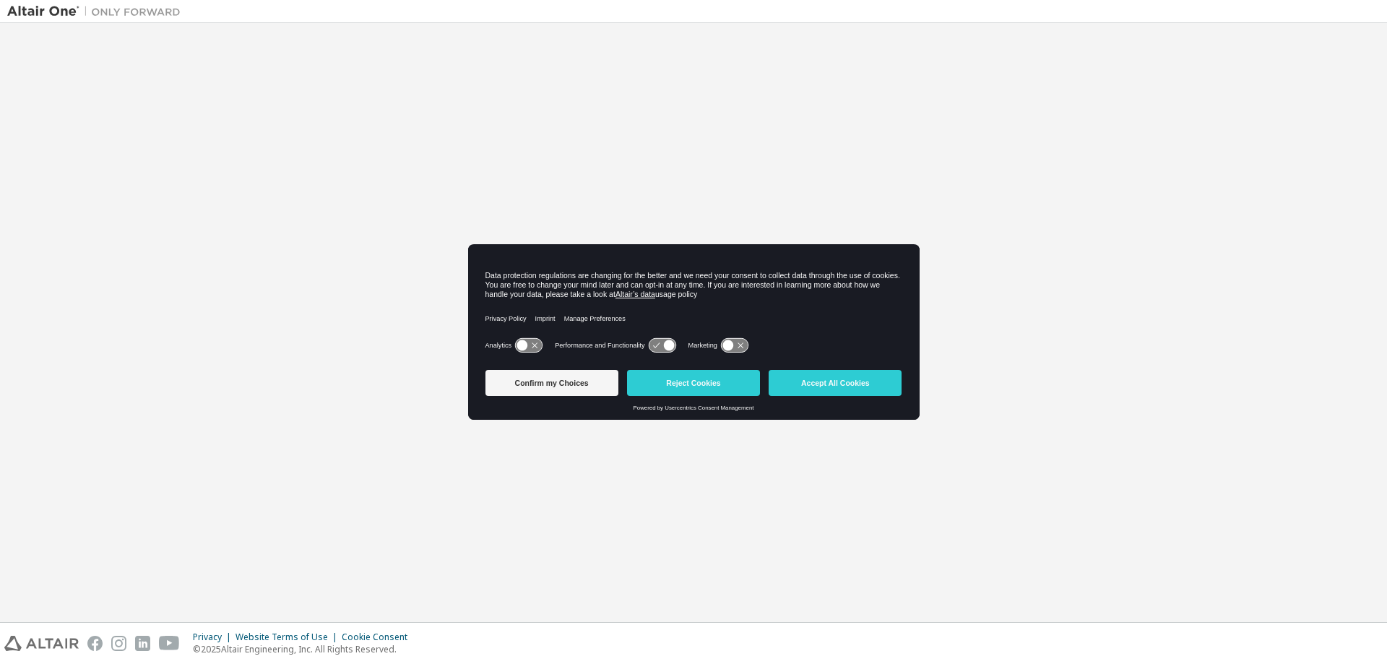  I want to click on img: altair_logo.svg, so click(41, 643).